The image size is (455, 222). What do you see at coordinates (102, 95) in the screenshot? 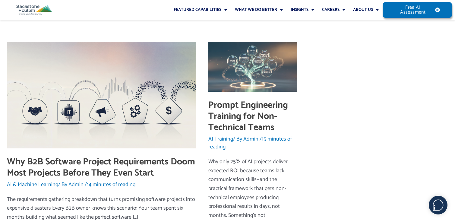
I see `img: B2B Software Project Requirements` at bounding box center [102, 95].